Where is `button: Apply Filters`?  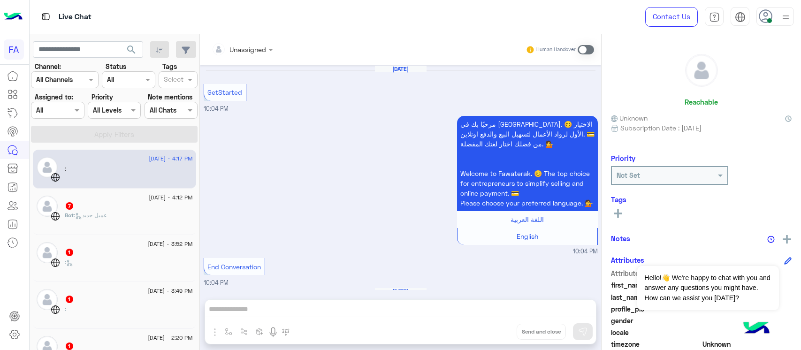 button: Apply Filters is located at coordinates (114, 134).